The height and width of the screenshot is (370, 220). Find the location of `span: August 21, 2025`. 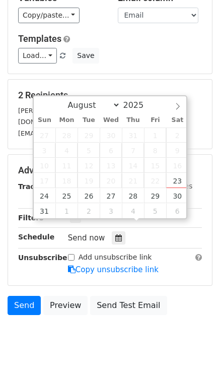

span: August 21, 2025 is located at coordinates (133, 181).